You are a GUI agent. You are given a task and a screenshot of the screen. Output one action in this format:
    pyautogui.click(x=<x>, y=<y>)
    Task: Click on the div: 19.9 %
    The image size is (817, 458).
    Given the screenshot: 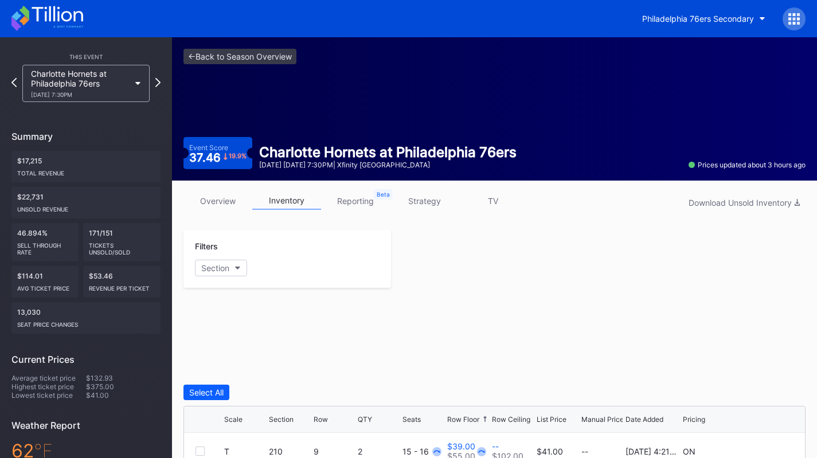 What is the action you would take?
    pyautogui.click(x=237, y=156)
    